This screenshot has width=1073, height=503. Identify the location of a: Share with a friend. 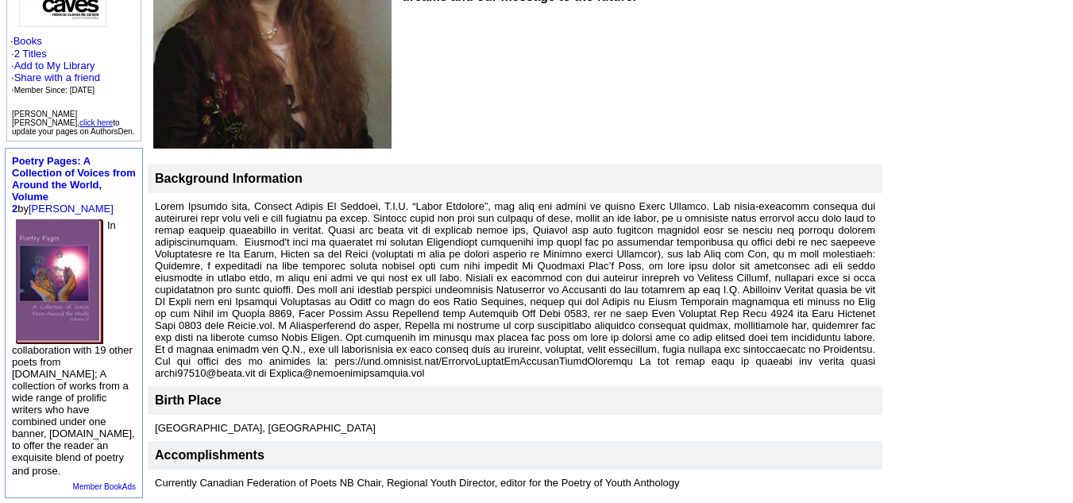
(57, 77).